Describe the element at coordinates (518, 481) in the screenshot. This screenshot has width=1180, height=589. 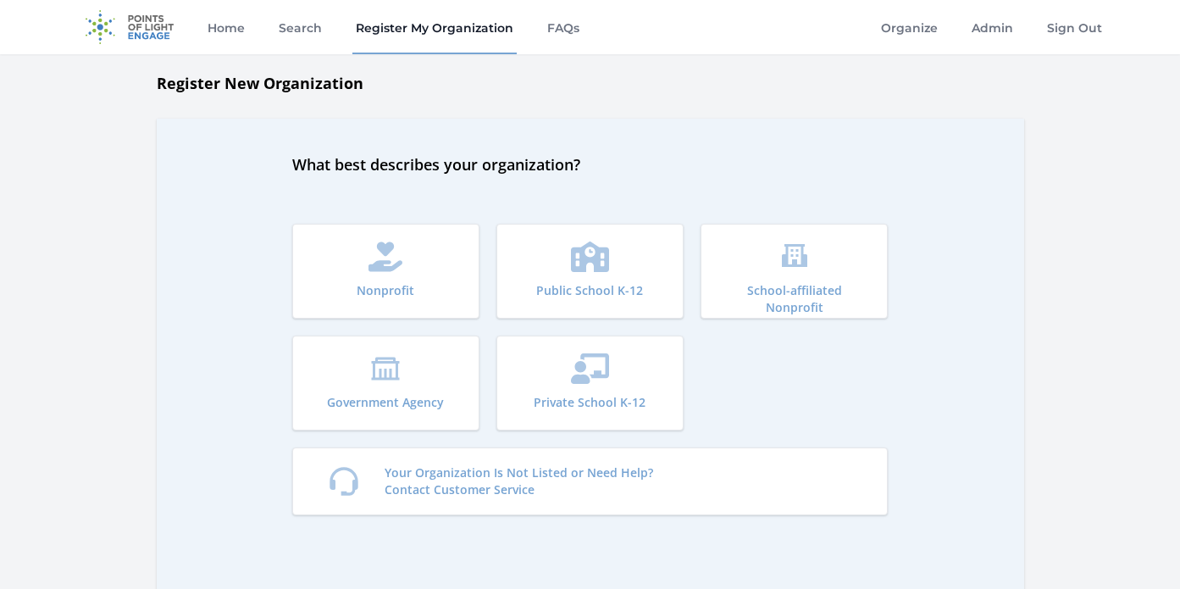
I see `p: Your Organization Is Not Listed or Need Help? Contact Customer Service` at that location.